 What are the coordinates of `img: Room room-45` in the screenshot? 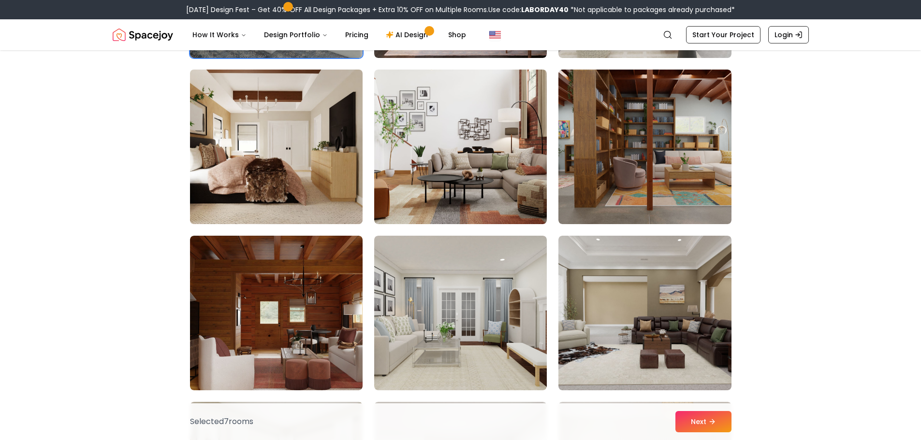 It's located at (644, 313).